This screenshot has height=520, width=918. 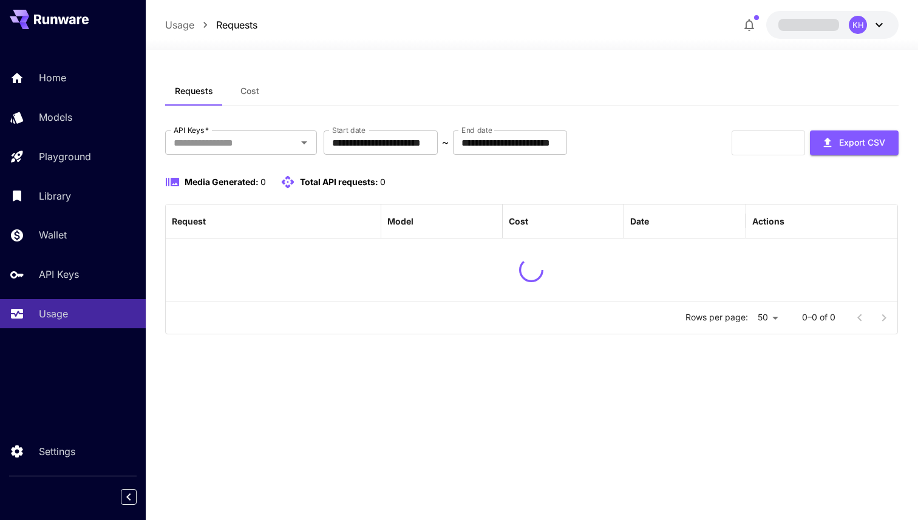 What do you see at coordinates (191, 130) in the screenshot?
I see `label: API Keys` at bounding box center [191, 130].